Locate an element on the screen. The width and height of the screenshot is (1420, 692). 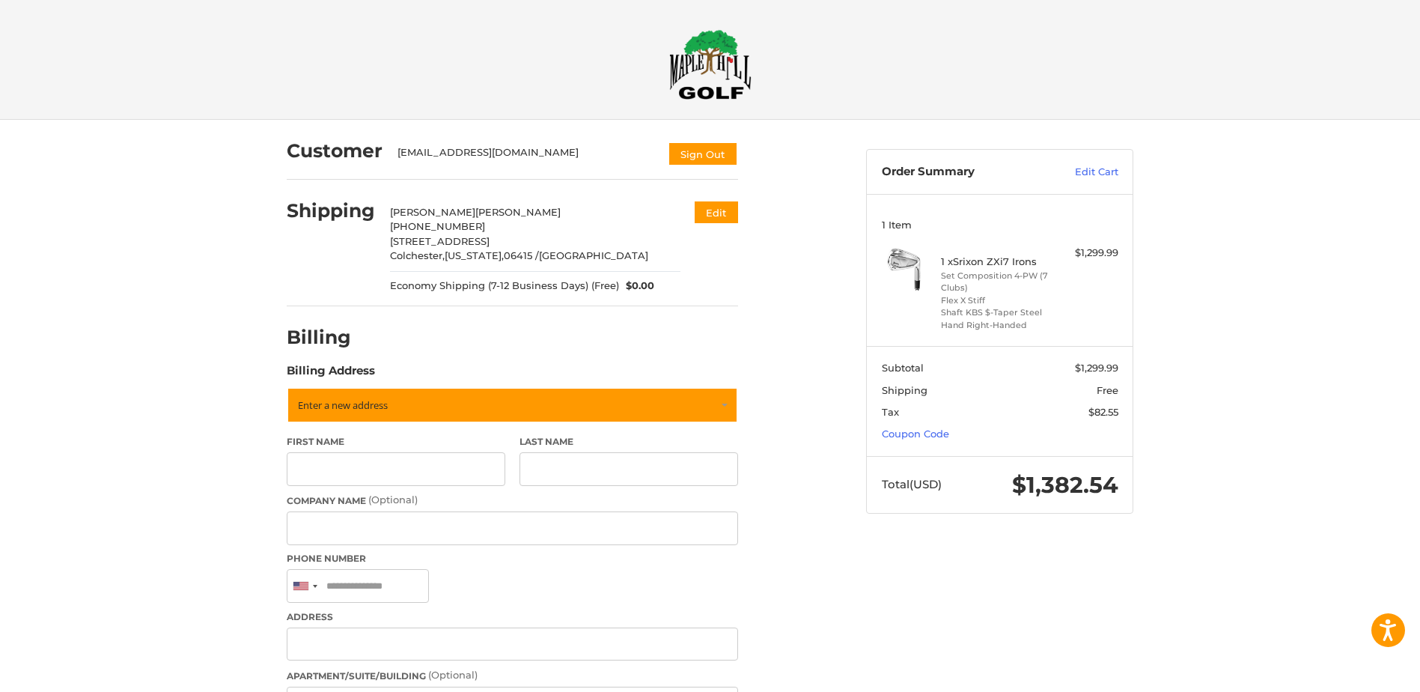
li: Shaft KBS $-Taper Steel is located at coordinates (998, 312).